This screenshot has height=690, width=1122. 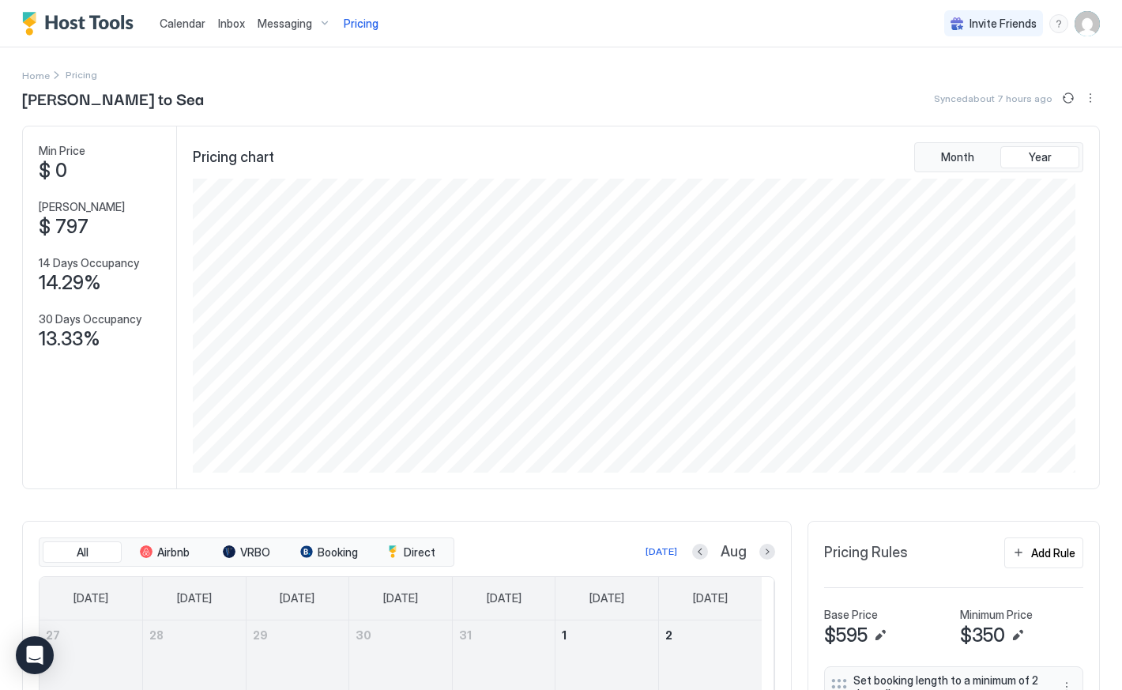 What do you see at coordinates (156, 634) in the screenshot?
I see `span: 28` at bounding box center [156, 634].